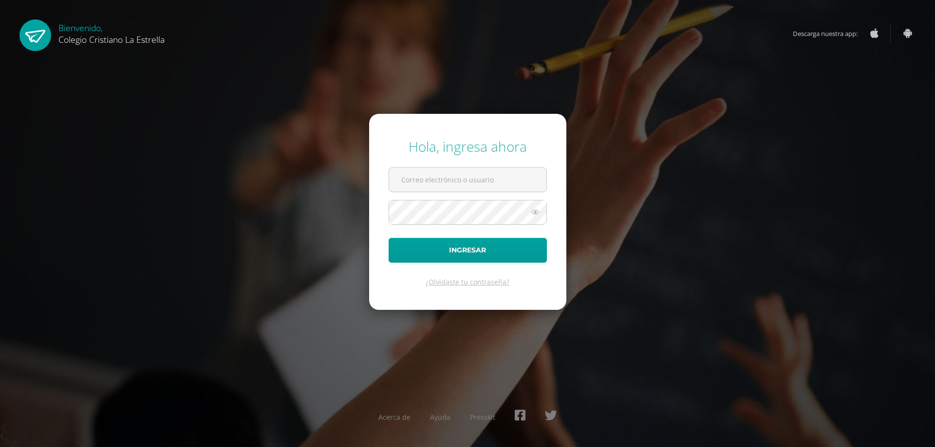 The height and width of the screenshot is (447, 935). What do you see at coordinates (467, 282) in the screenshot?
I see `a: ¿Olvidaste tu contraseña?` at bounding box center [467, 282].